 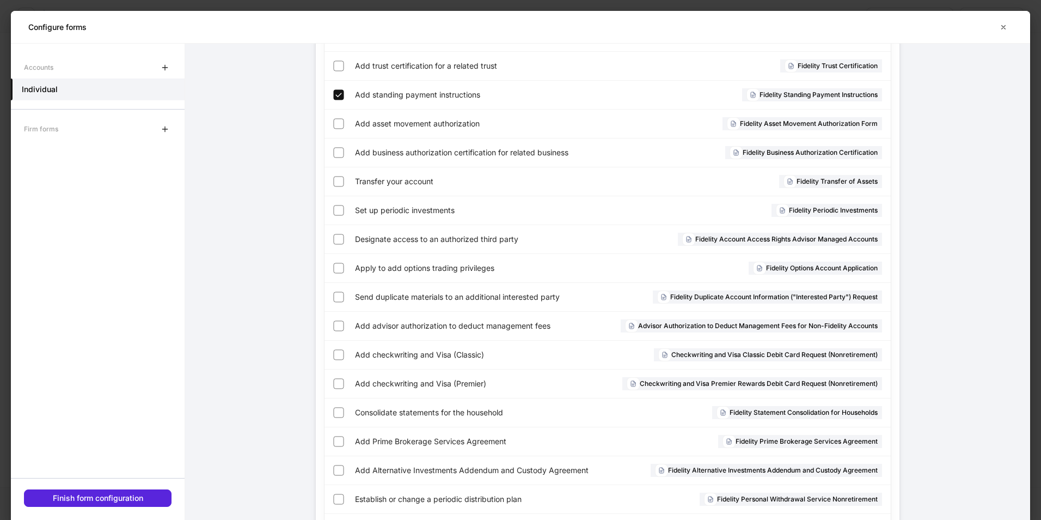 I want to click on span: Add business authorization certification for related business, so click(x=497, y=153).